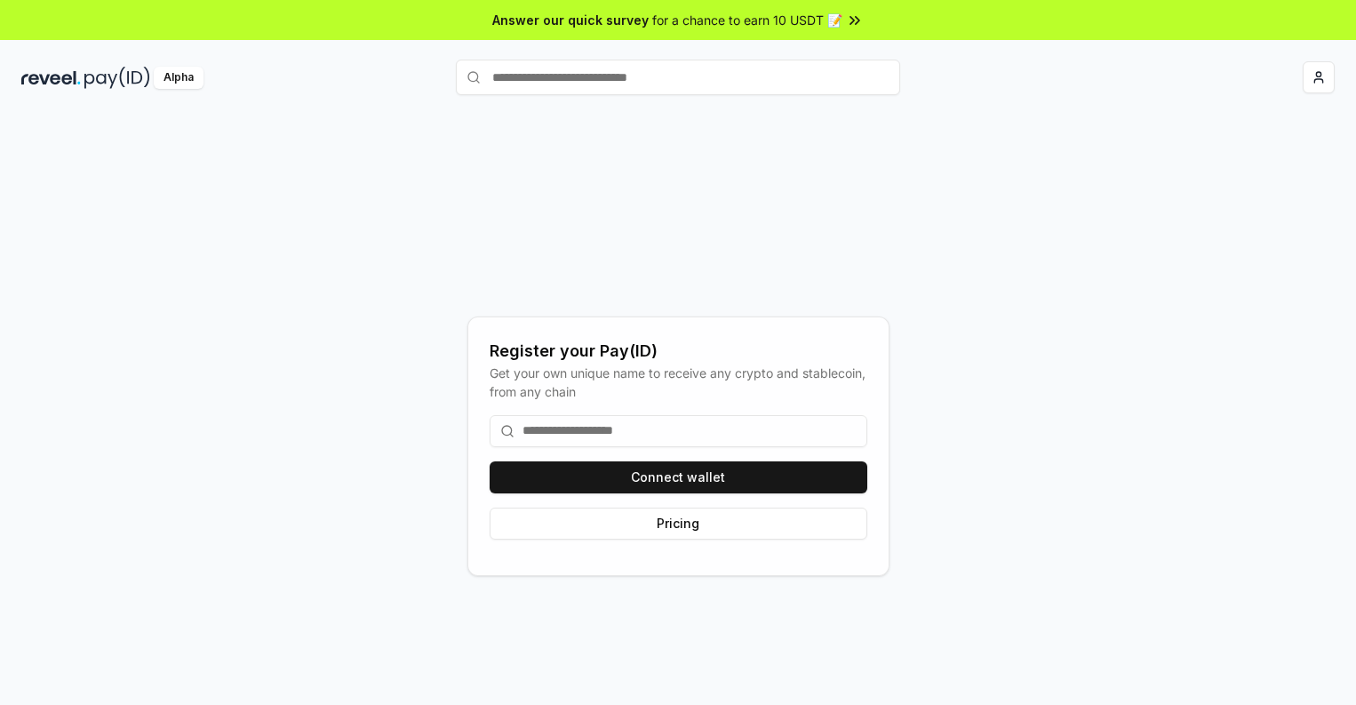  Describe the element at coordinates (678, 477) in the screenshot. I see `button: Connect wallet` at that location.